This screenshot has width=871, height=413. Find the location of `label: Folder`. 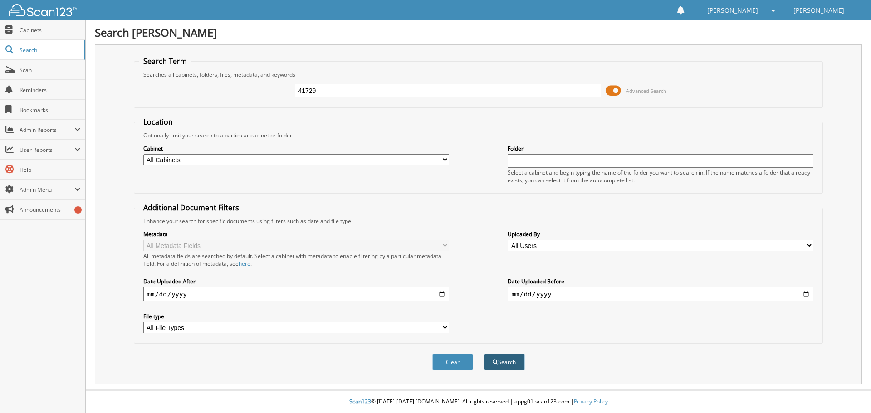

label: Folder is located at coordinates (661, 148).